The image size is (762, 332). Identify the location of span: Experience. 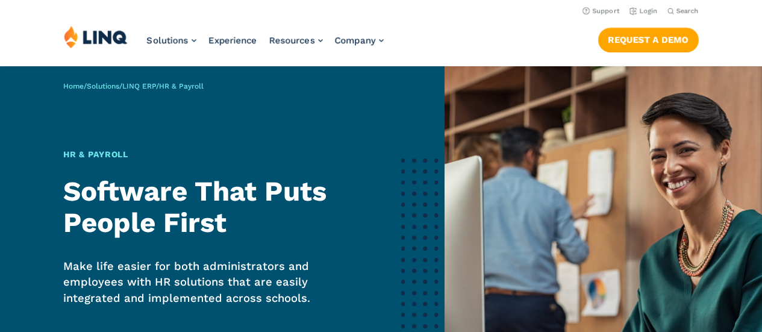
(233, 40).